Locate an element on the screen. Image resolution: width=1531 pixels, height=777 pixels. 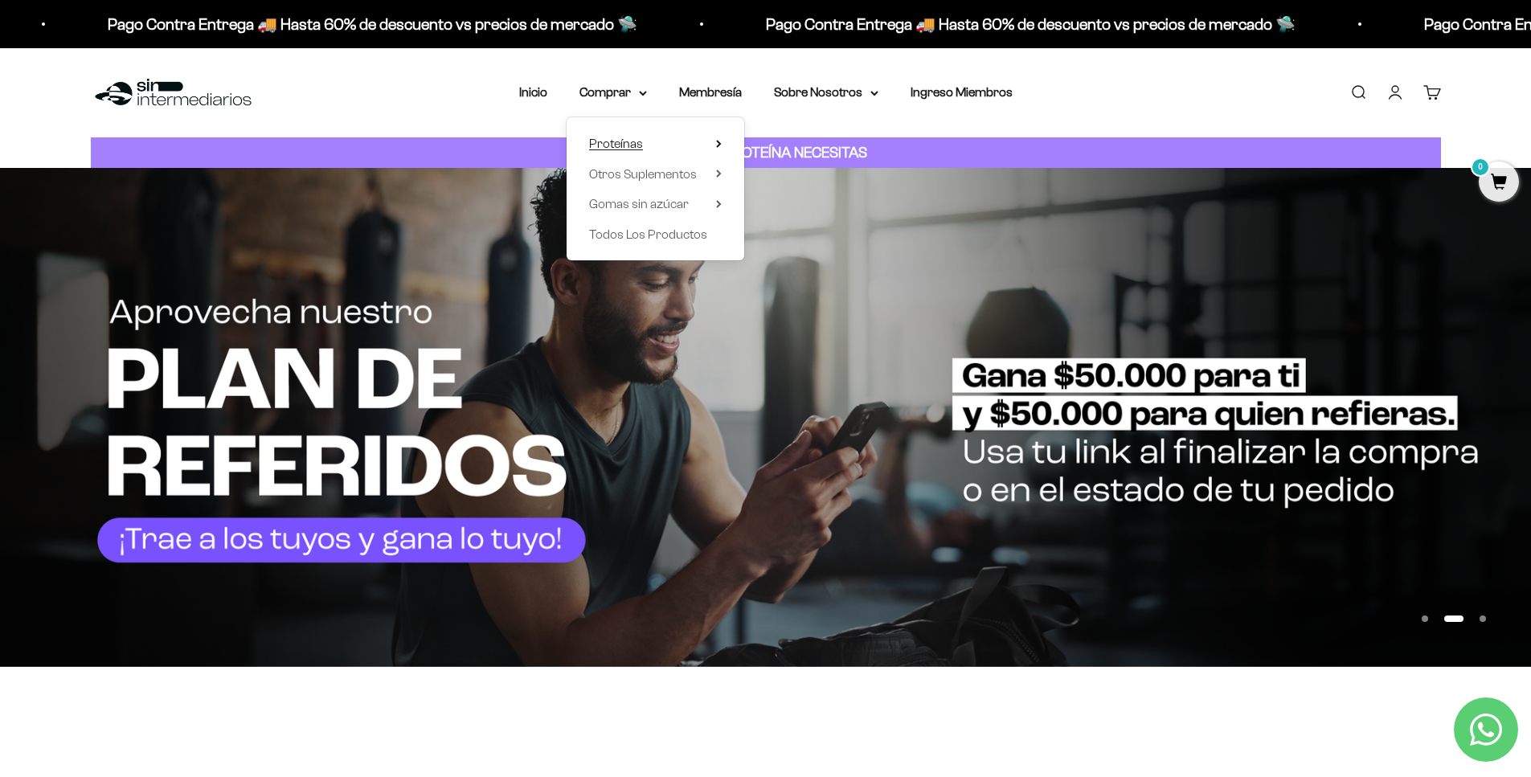
summary: Sobre Nosotros is located at coordinates (826, 92).